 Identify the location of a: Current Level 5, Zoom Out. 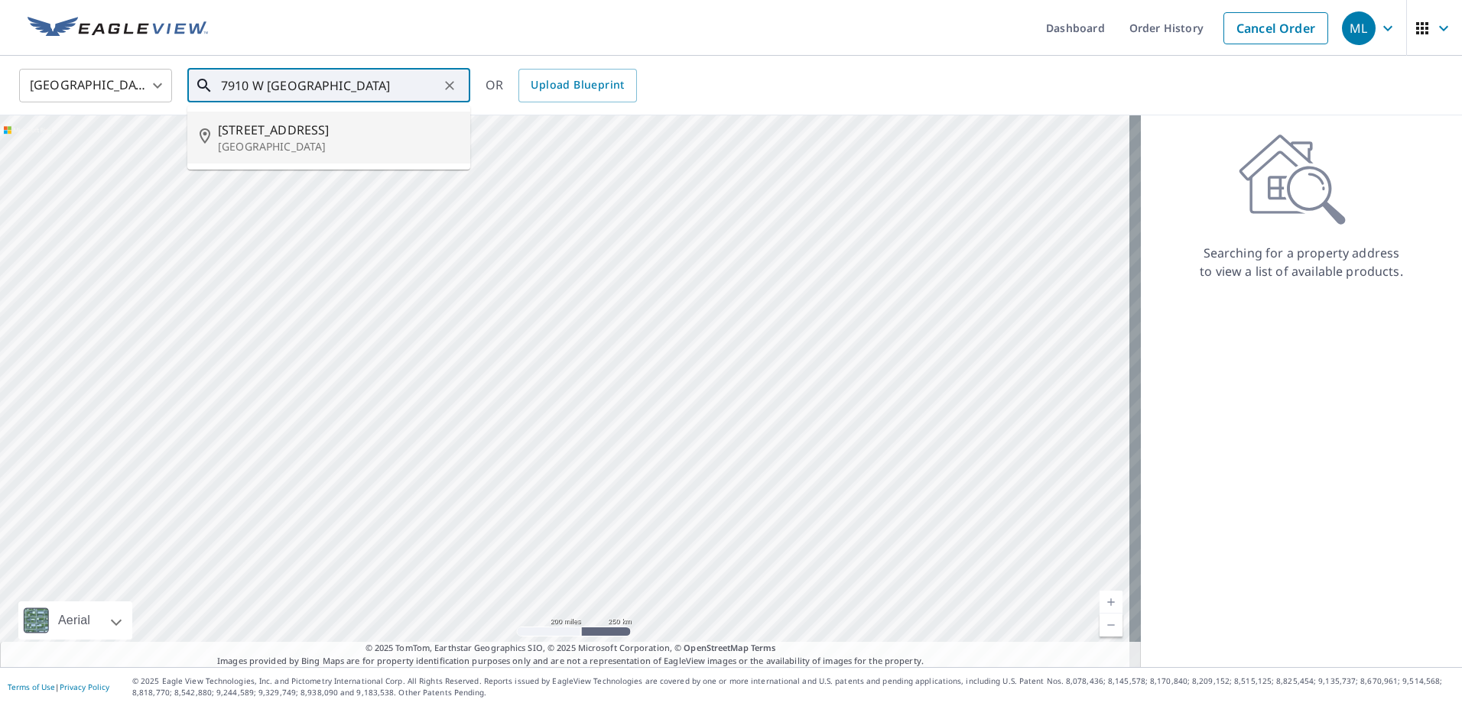
(1111, 625).